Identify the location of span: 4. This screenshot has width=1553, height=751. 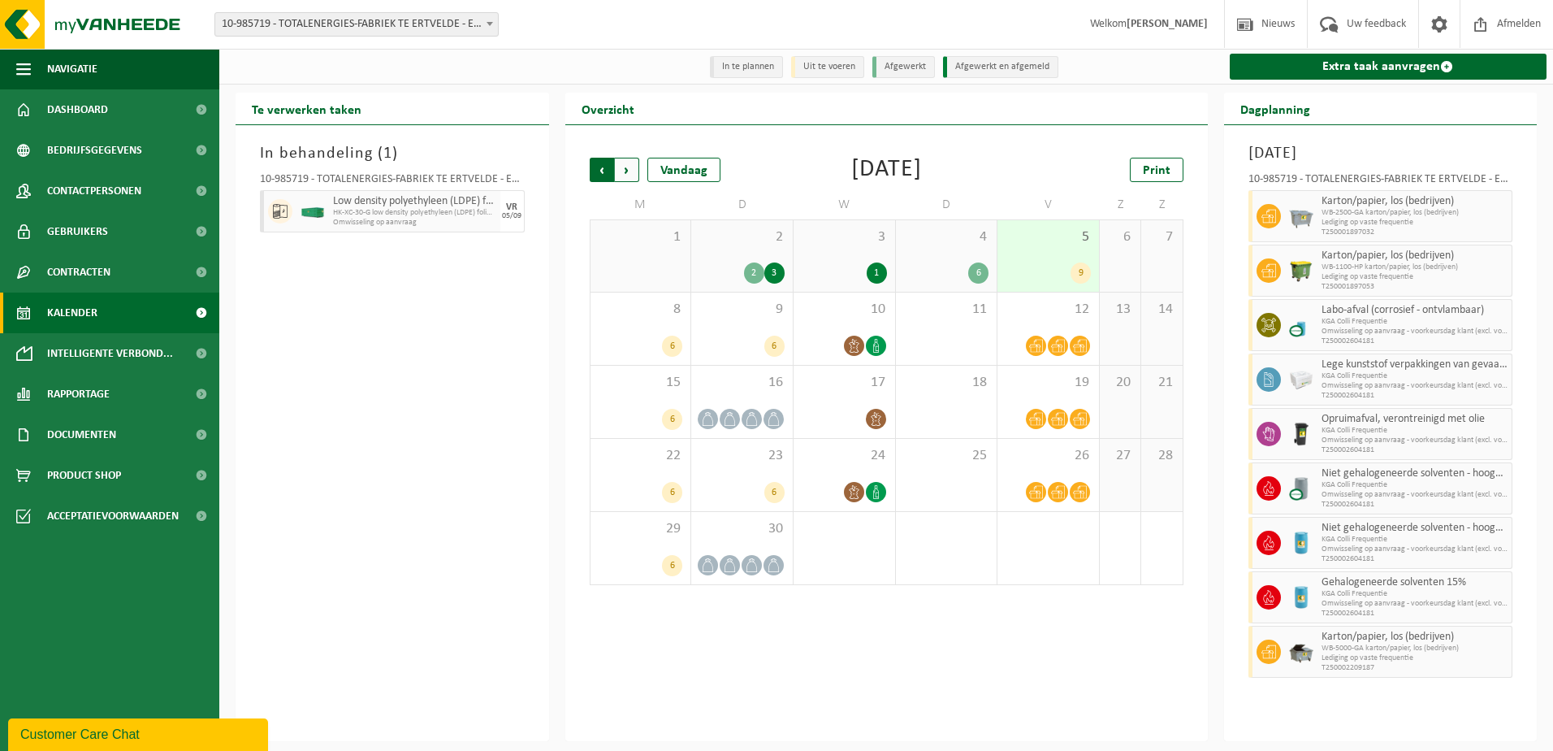
(947, 237).